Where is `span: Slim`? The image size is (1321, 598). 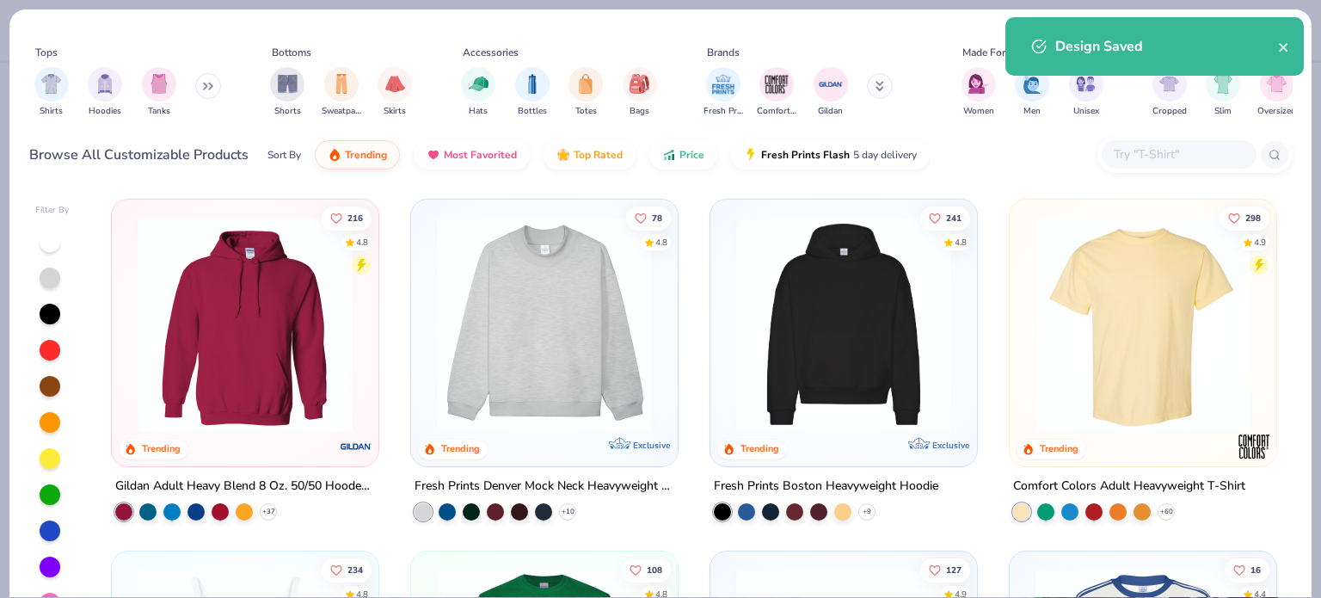
span: Slim is located at coordinates (1223, 111).